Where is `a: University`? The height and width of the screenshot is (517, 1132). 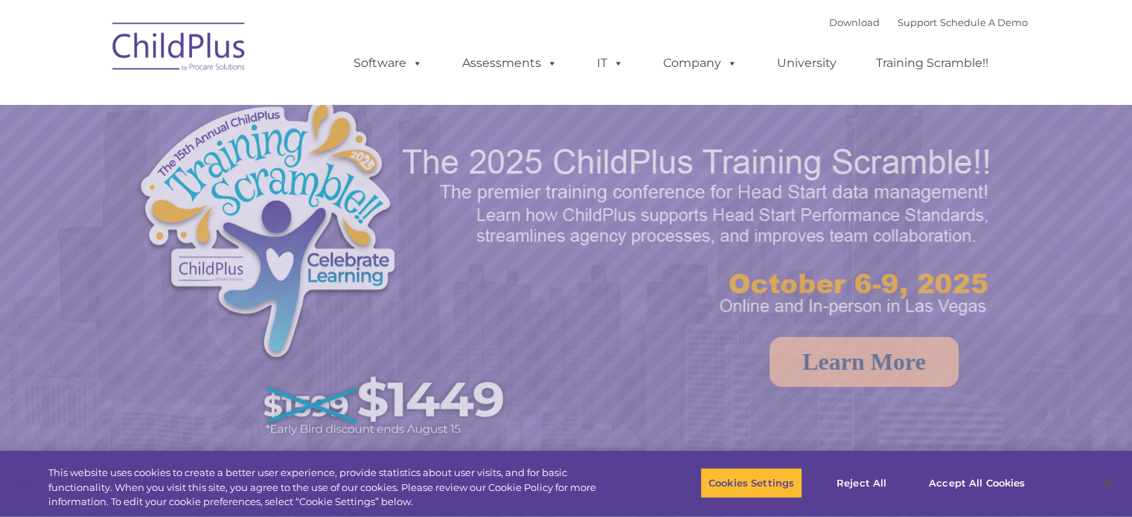 a: University is located at coordinates (807, 63).